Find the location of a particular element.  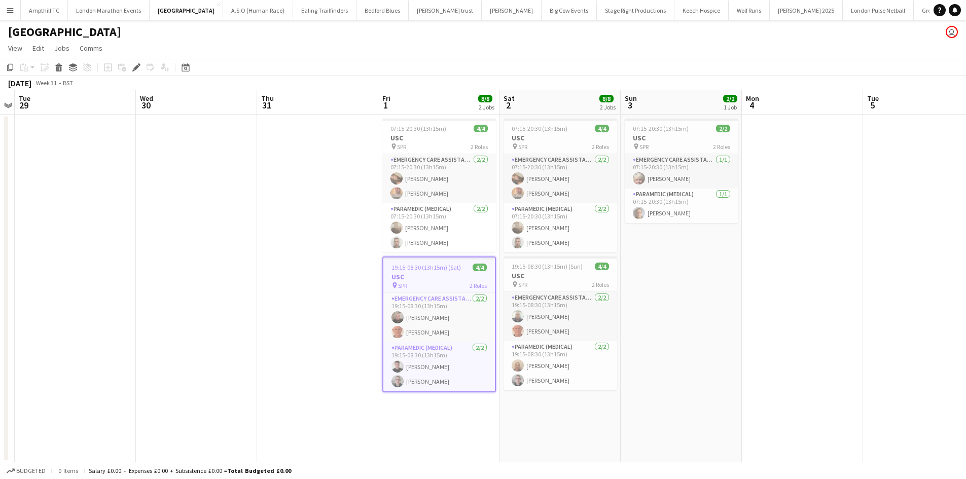

a: Comms is located at coordinates (91, 48).